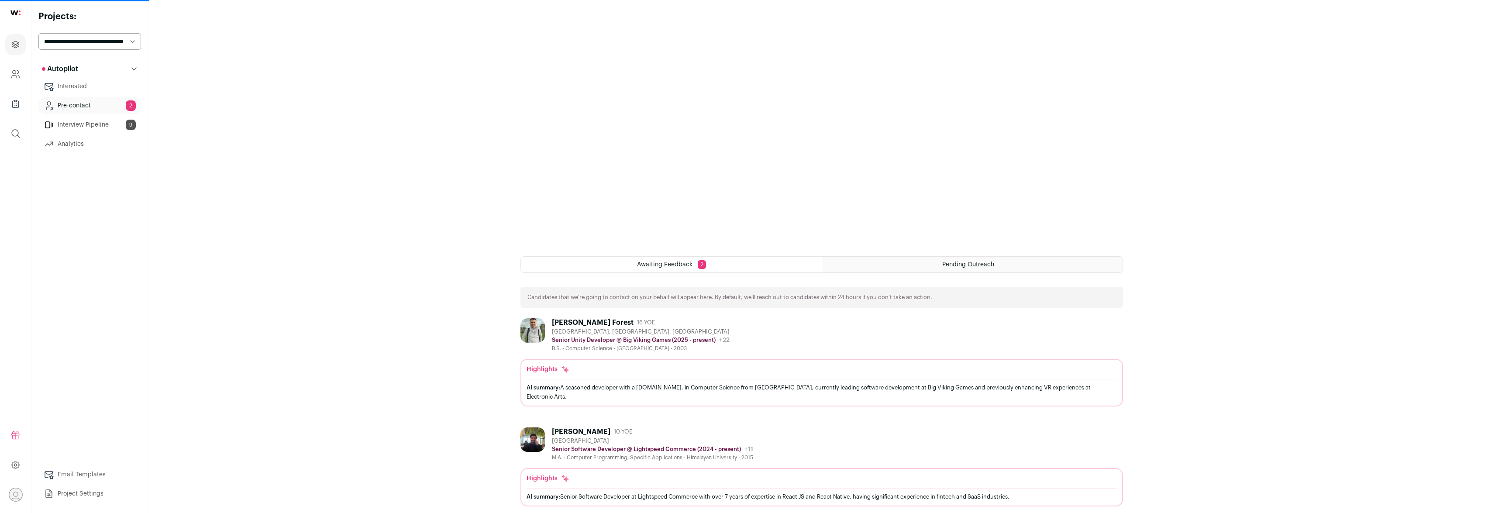 The height and width of the screenshot is (513, 1495). I want to click on p: Senior Unity Developer @ Big Viking Games (2025 - present), so click(634, 340).